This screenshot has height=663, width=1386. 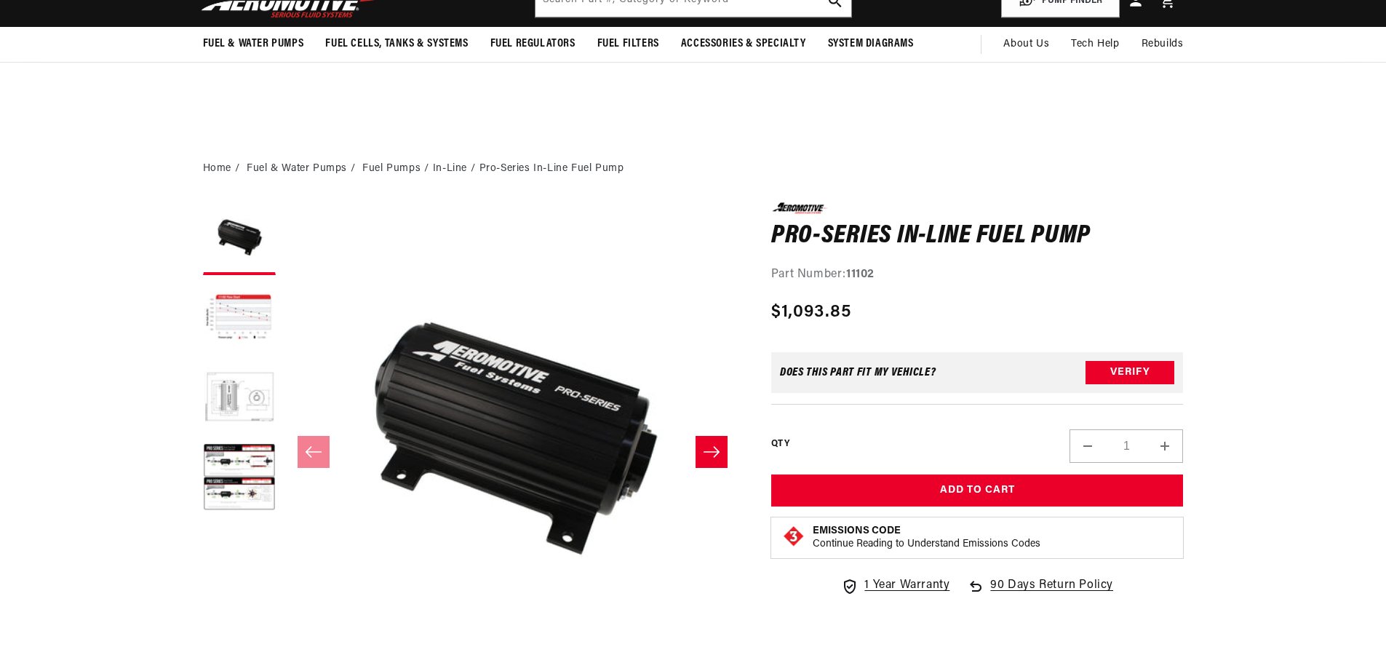 What do you see at coordinates (858, 373) in the screenshot?
I see `div: Does This part fit My vehicle?` at bounding box center [858, 373].